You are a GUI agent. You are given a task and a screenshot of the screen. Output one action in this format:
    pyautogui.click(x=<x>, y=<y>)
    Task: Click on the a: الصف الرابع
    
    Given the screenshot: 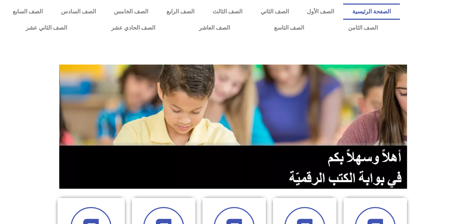 What is the action you would take?
    pyautogui.click(x=180, y=12)
    